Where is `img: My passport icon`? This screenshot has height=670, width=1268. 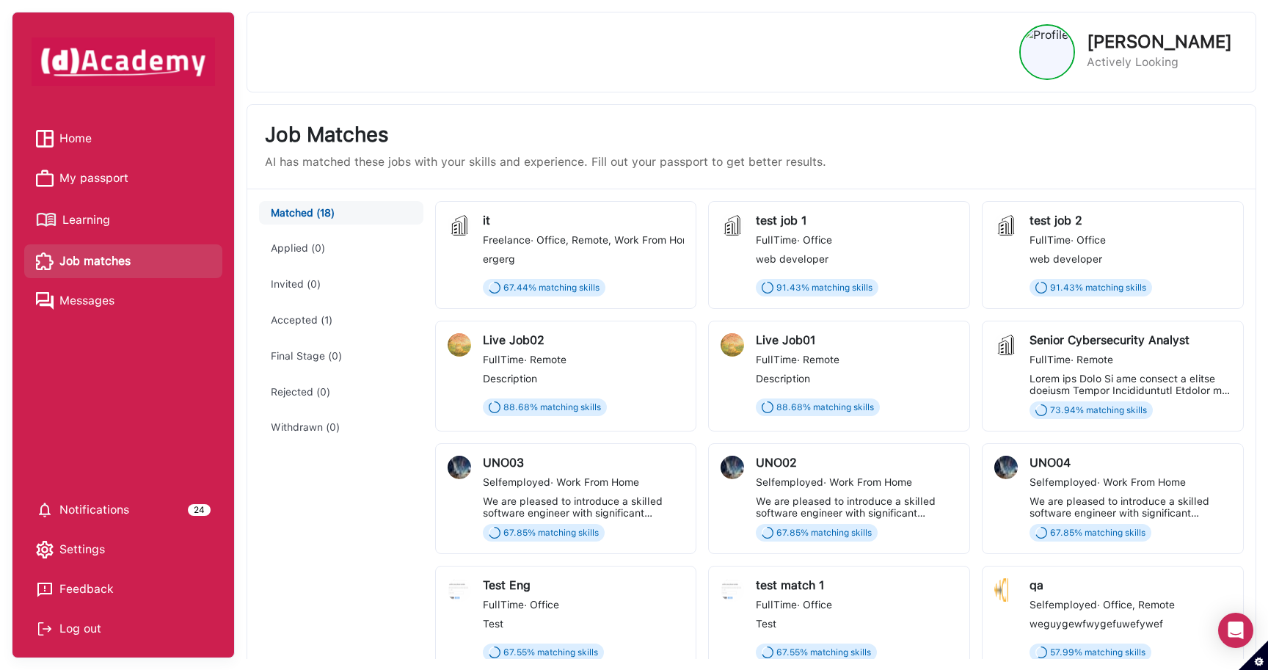
img: My passport icon is located at coordinates (45, 178).